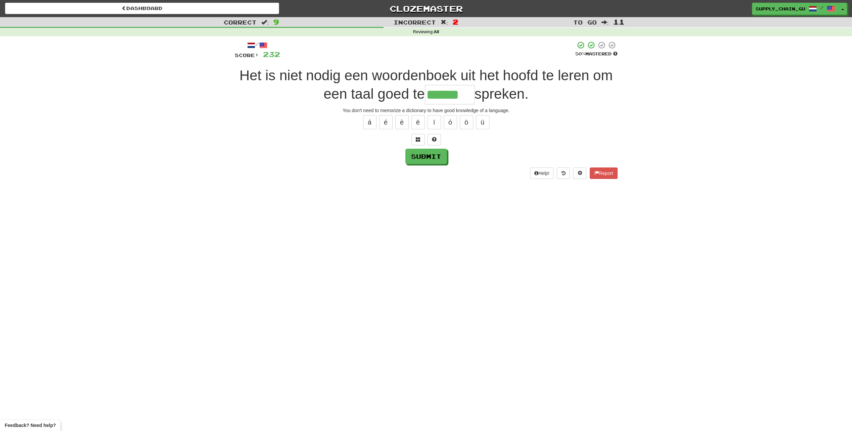 This screenshot has width=852, height=431. What do you see at coordinates (795, 9) in the screenshot?
I see `a: Supply_Chain_Guy /` at bounding box center [795, 9].